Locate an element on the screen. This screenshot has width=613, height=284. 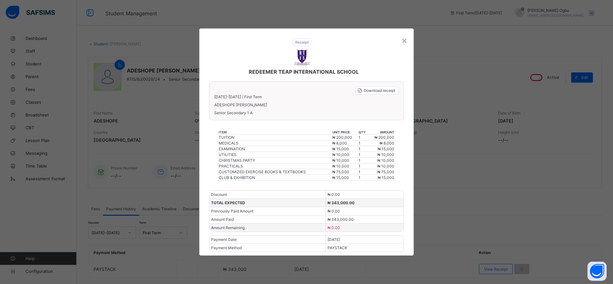
div: PRACTICALS is located at coordinates (275, 166).